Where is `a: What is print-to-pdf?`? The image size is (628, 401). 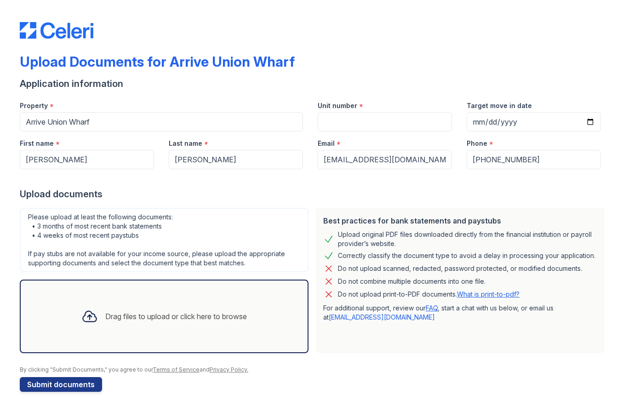 a: What is print-to-pdf? is located at coordinates (488, 294).